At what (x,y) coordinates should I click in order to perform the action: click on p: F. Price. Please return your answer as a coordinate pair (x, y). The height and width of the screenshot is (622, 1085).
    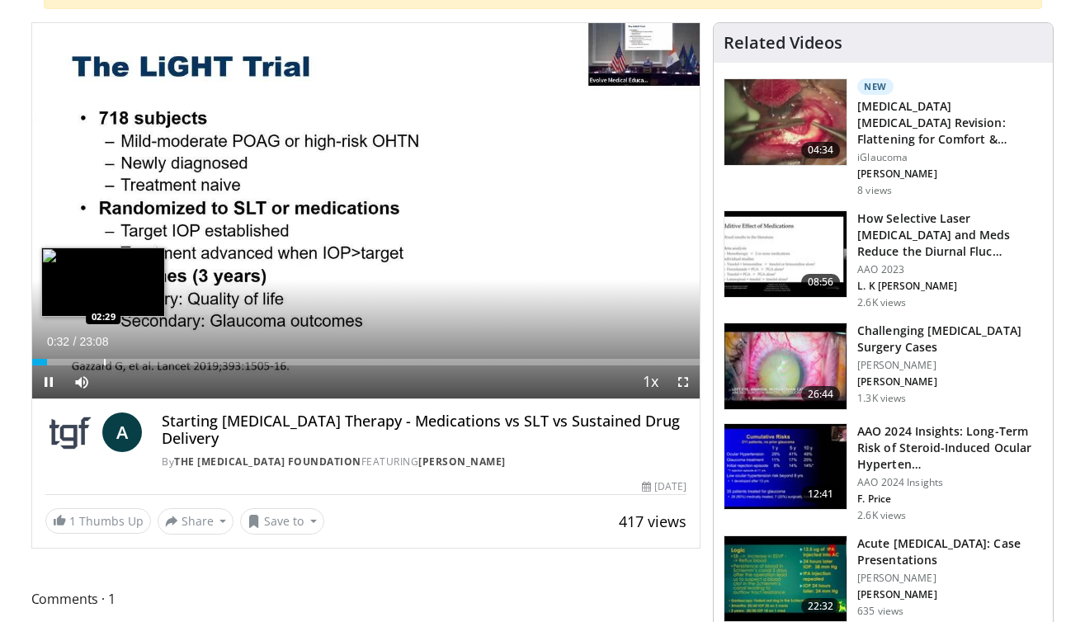
    Looking at the image, I should click on (950, 499).